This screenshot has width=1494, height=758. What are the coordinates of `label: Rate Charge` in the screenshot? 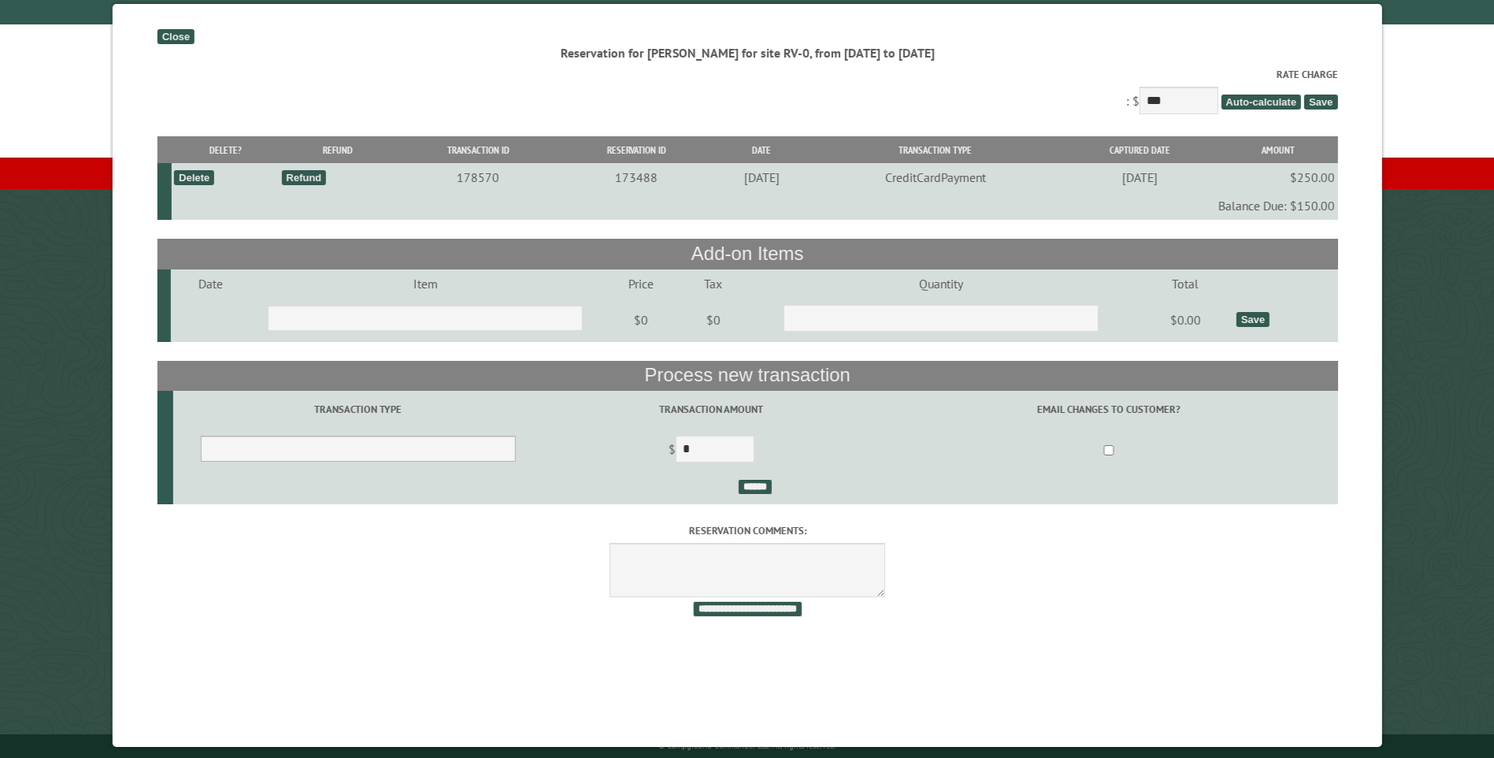 It's located at (747, 74).